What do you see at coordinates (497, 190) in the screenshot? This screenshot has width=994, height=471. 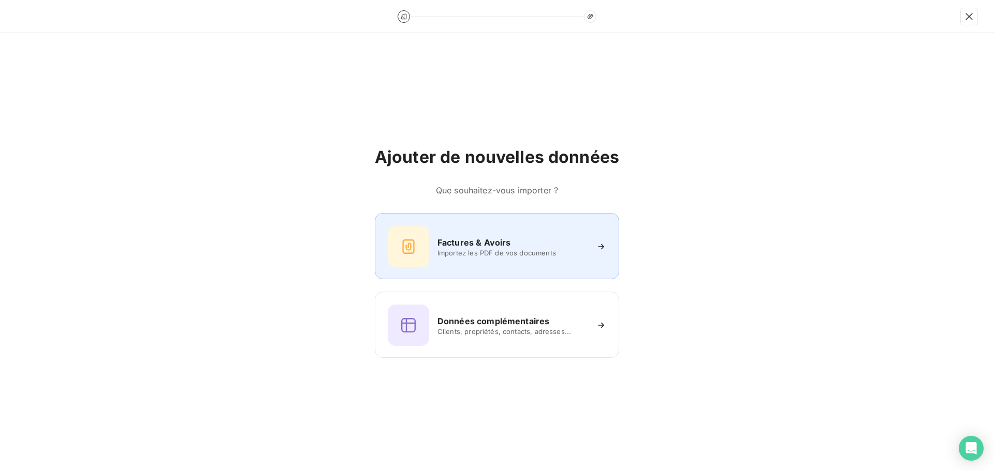 I see `h6: Que souhaitez-vous importer ?` at bounding box center [497, 190].